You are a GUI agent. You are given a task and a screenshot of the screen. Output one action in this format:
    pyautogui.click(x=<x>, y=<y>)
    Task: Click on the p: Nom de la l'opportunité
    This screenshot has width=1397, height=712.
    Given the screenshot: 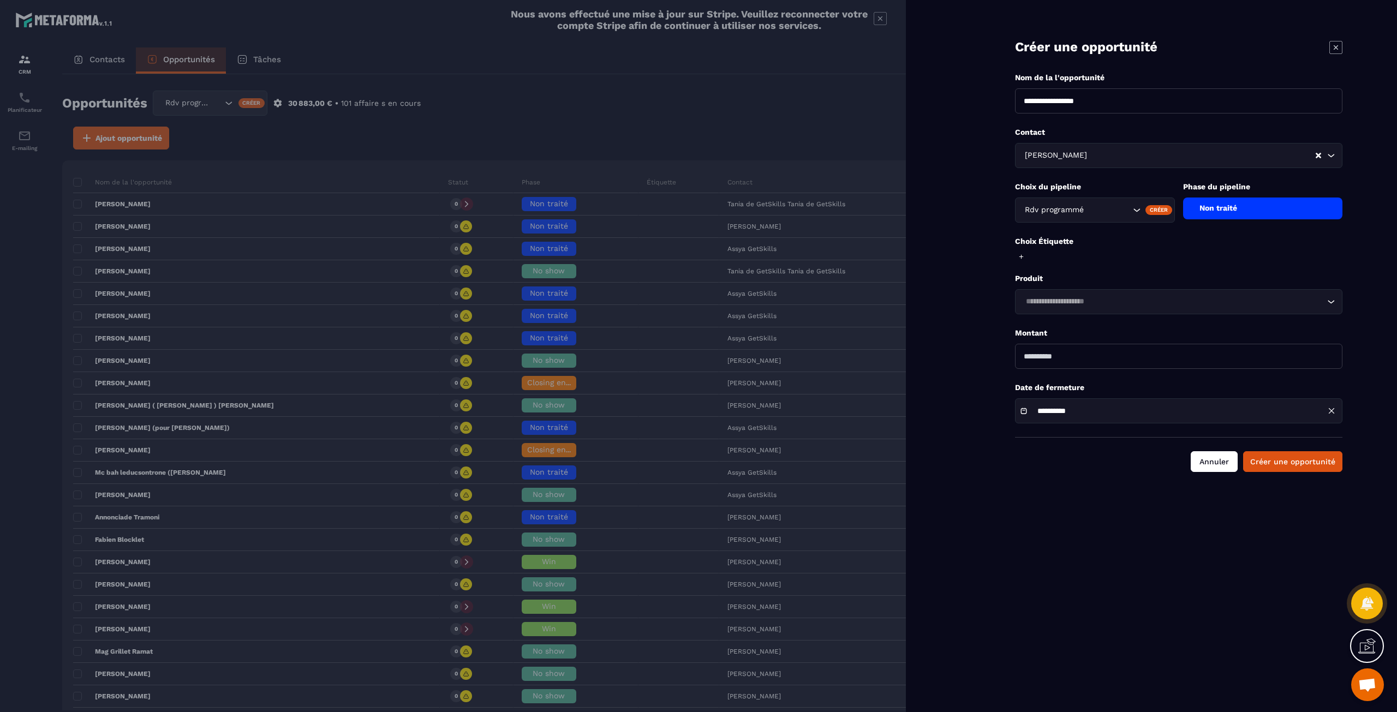 What is the action you would take?
    pyautogui.click(x=1178, y=77)
    